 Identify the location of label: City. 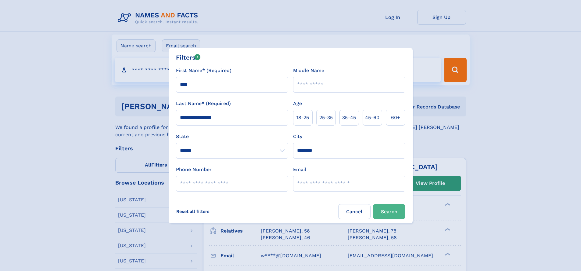
(298, 136).